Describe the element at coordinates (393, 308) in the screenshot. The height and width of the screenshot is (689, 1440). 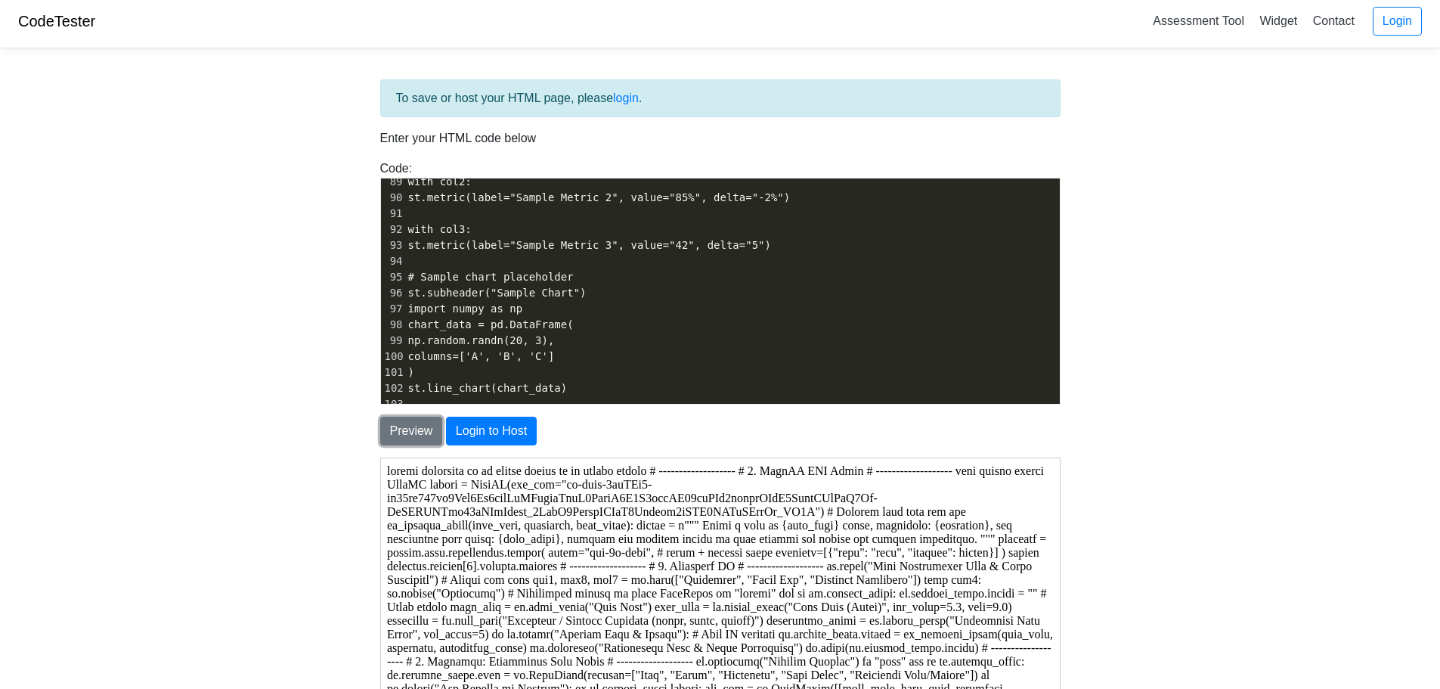
I see `div: 97` at that location.